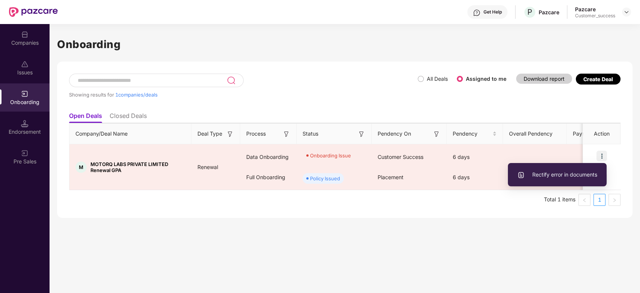  Describe the element at coordinates (559, 200) in the screenshot. I see `li: Total 1 items` at that location.